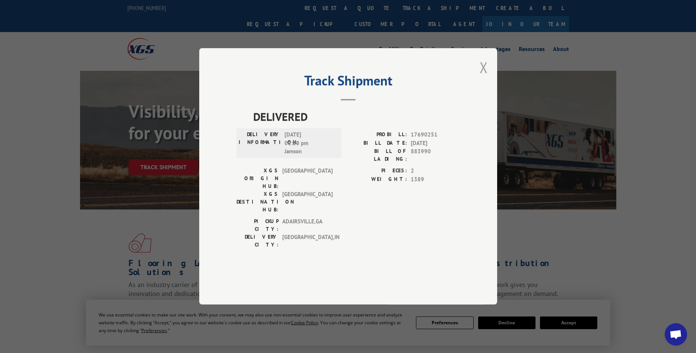 The height and width of the screenshot is (353, 696). Describe the element at coordinates (348, 82) in the screenshot. I see `h2: Track Shipment` at that location.